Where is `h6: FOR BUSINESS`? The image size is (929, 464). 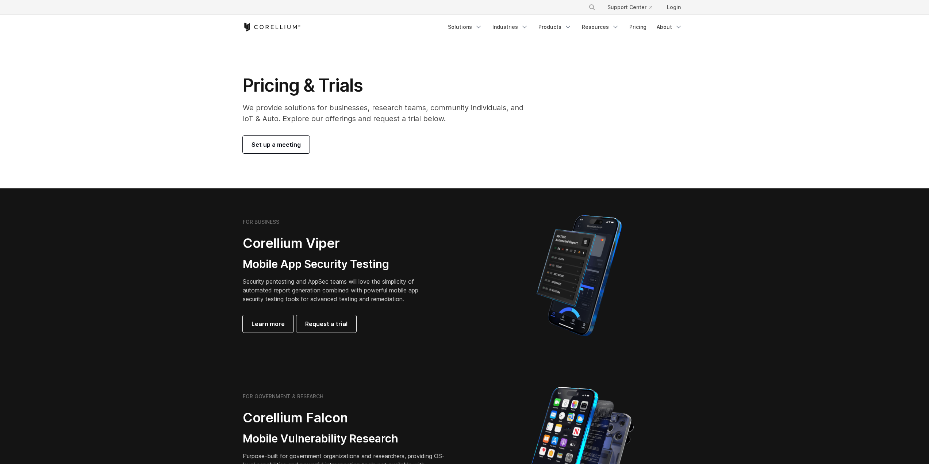 h6: FOR BUSINESS is located at coordinates (261, 222).